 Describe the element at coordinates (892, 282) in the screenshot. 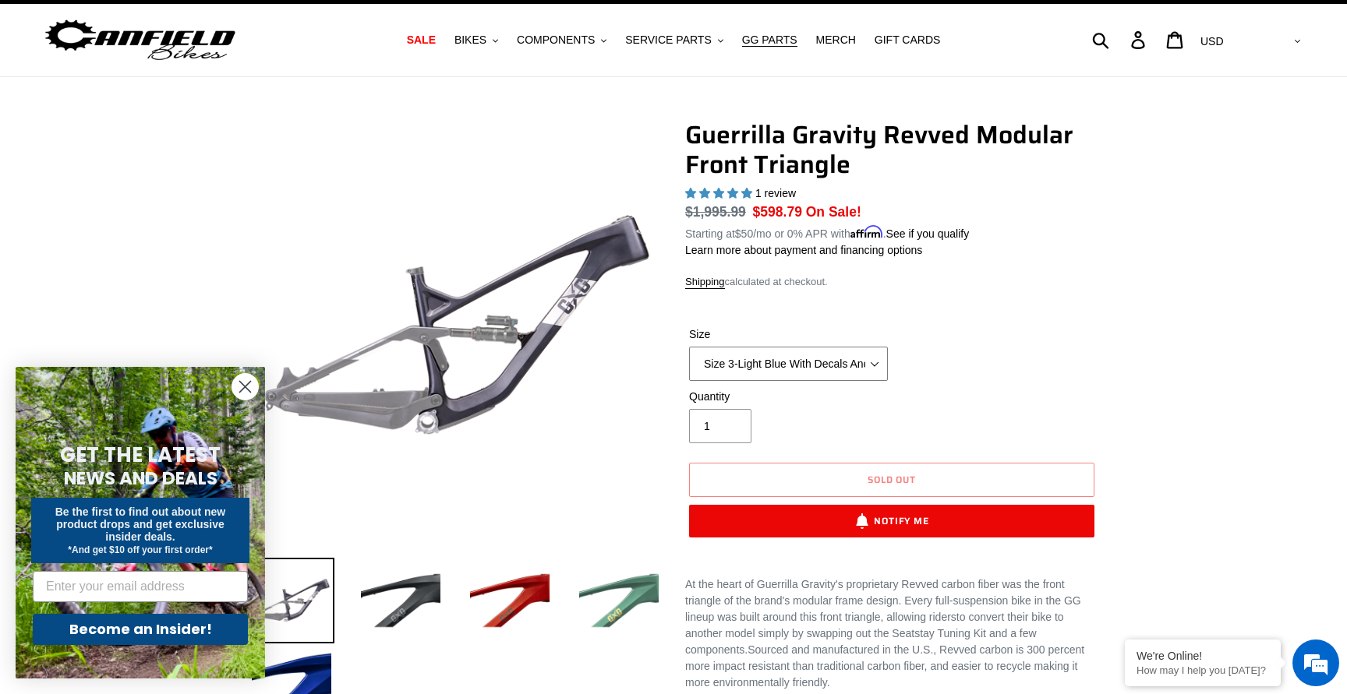

I see `div: calculated at checkout.` at that location.